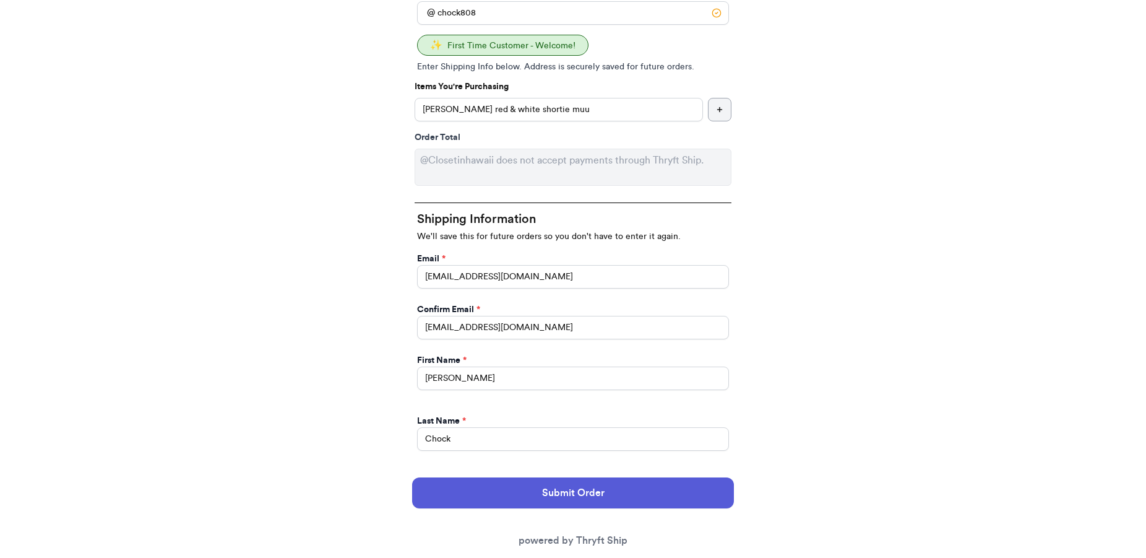  I want to click on input: ex.funky hat, so click(559, 110).